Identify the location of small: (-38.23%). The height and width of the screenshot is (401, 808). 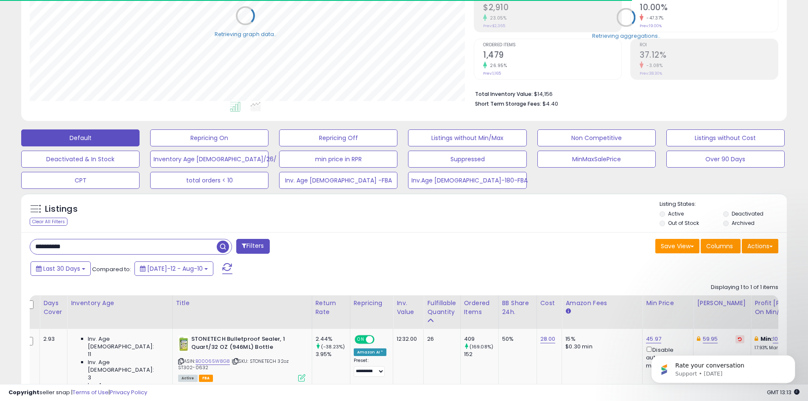
(333, 347).